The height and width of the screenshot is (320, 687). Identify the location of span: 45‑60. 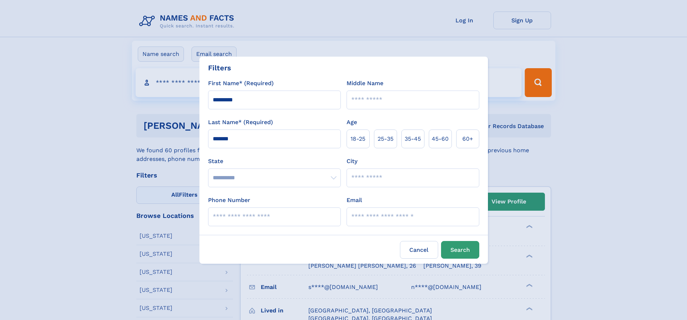
(440, 139).